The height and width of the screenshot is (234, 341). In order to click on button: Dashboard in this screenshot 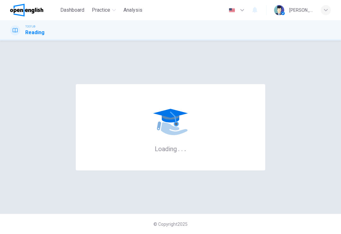, I will do `click(72, 10)`.